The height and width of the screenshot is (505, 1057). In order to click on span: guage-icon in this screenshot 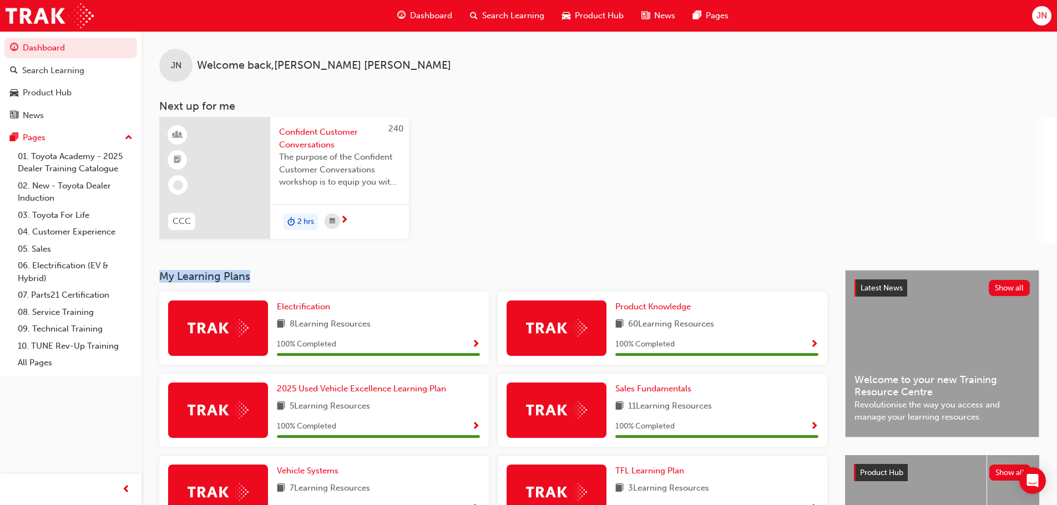, I will do `click(14, 48)`.